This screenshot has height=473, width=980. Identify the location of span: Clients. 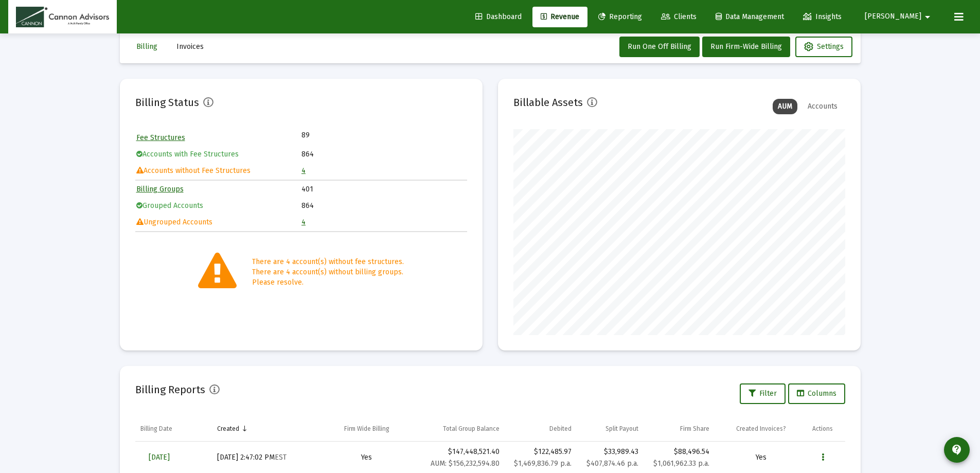
(678, 16).